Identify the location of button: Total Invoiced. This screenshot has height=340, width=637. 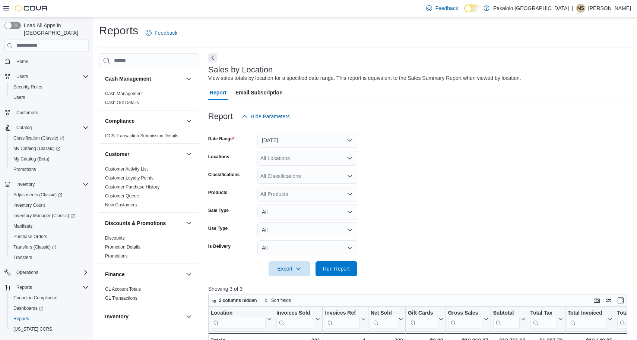
(590, 318).